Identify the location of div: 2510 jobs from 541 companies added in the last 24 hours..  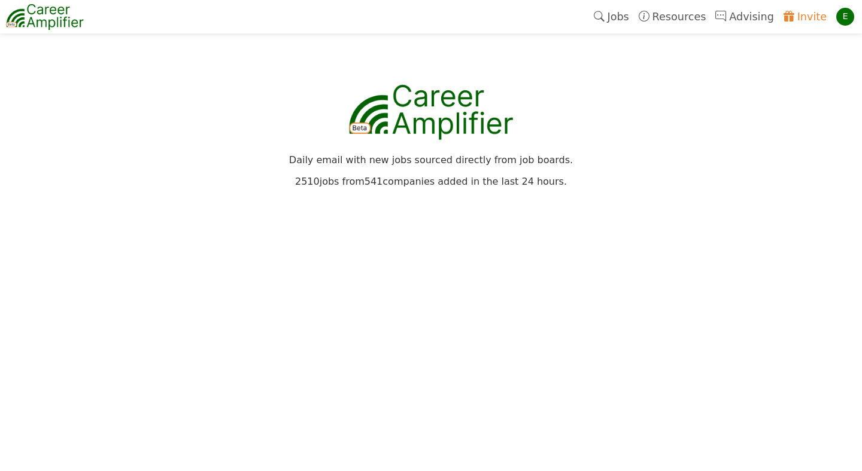
(431, 182).